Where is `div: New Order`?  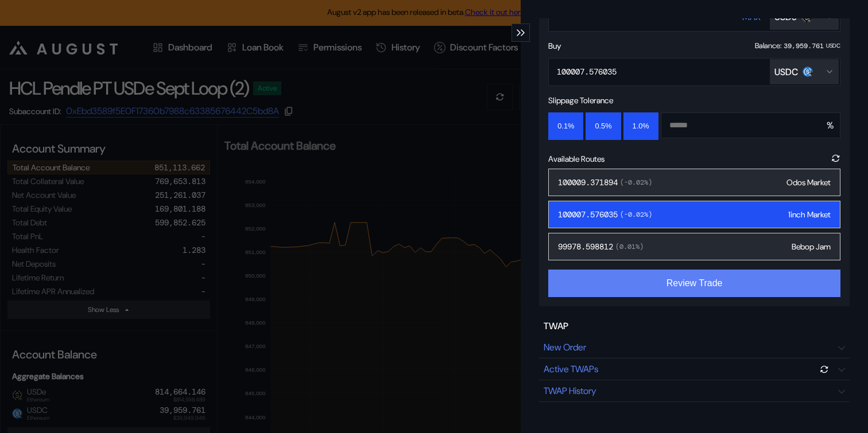
div: New Order is located at coordinates (565, 347).